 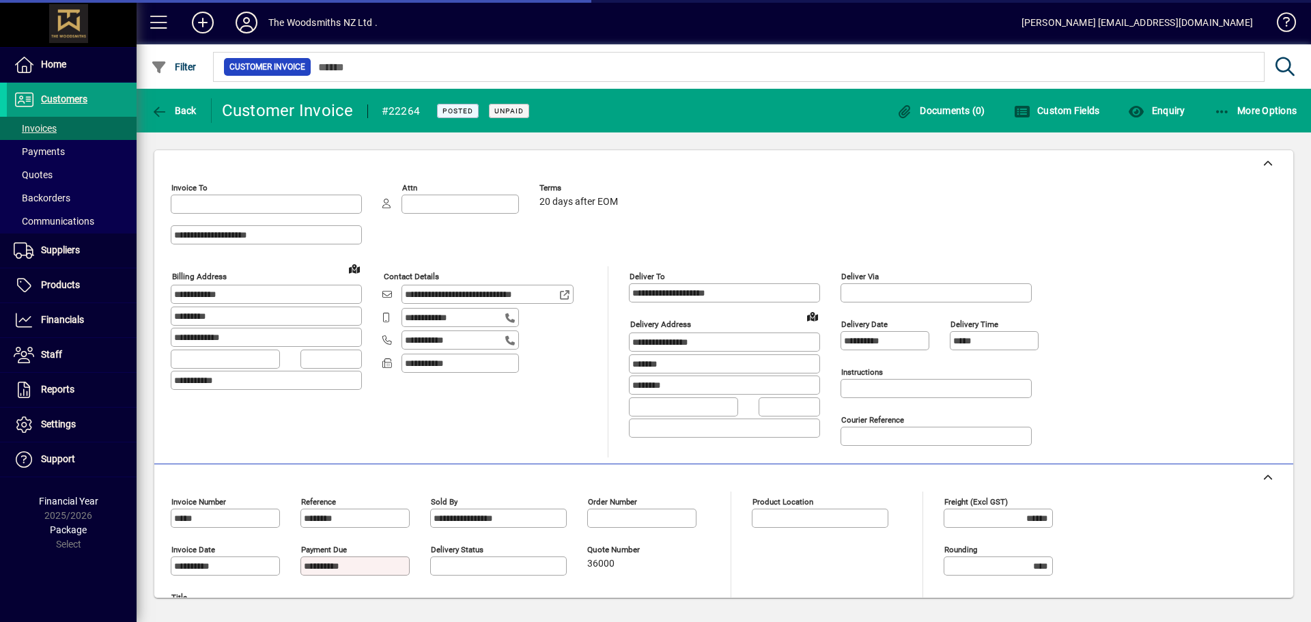 What do you see at coordinates (51, 354) in the screenshot?
I see `span: Staff` at bounding box center [51, 354].